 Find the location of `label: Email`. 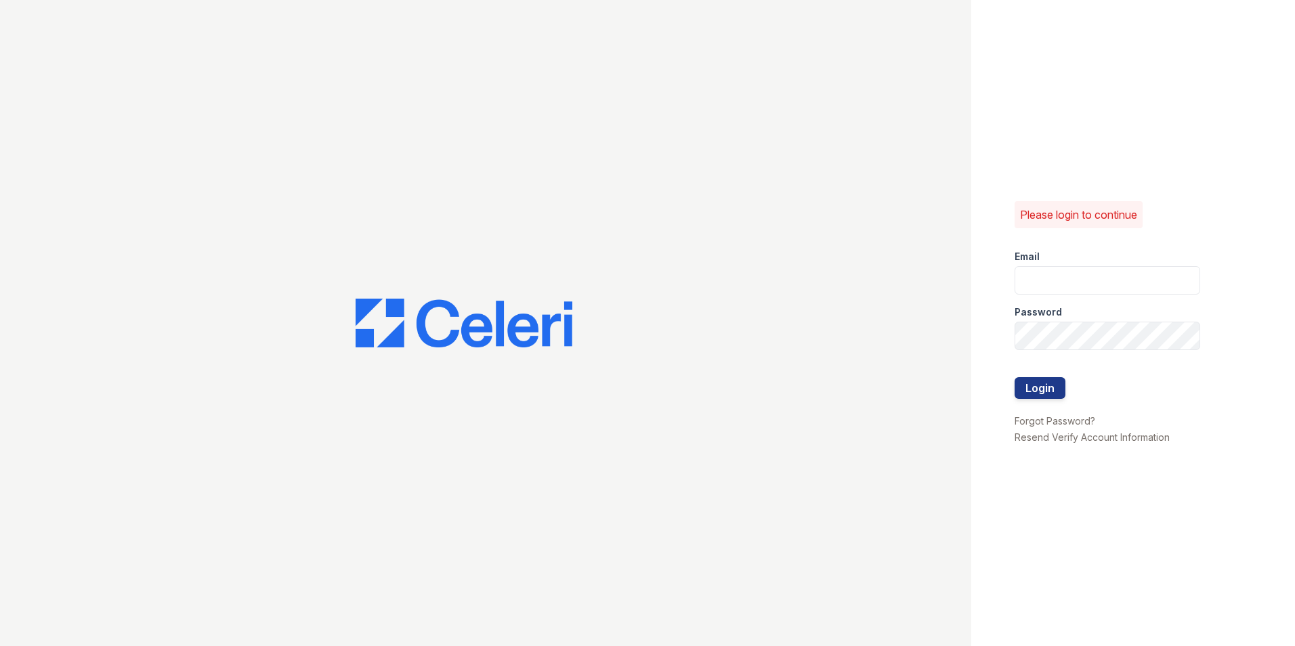

label: Email is located at coordinates (1027, 257).